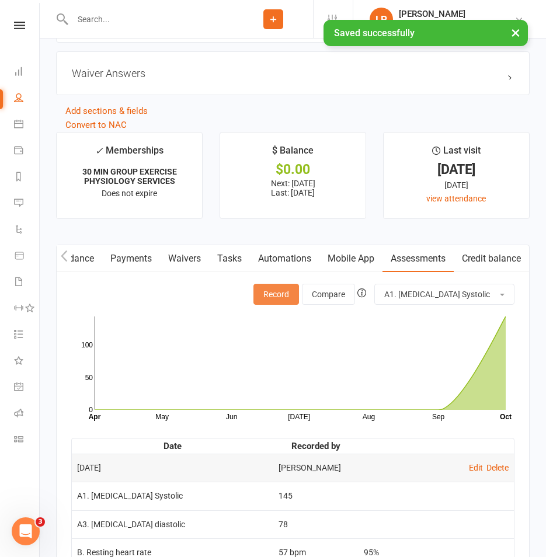 Image resolution: width=546 pixels, height=557 pixels. I want to click on th: Recorded by, so click(316, 446).